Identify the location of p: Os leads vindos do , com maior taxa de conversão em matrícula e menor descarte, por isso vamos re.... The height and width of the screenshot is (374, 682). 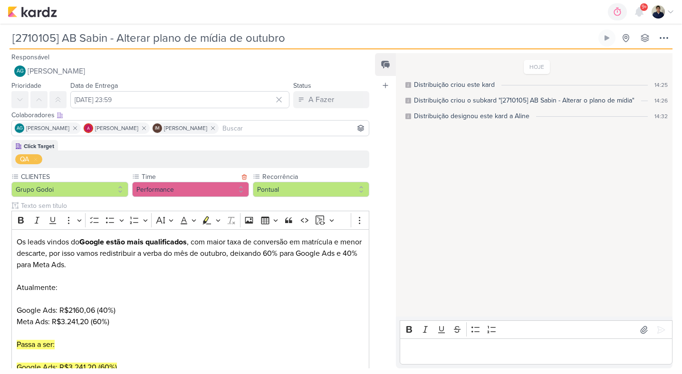
(191, 277).